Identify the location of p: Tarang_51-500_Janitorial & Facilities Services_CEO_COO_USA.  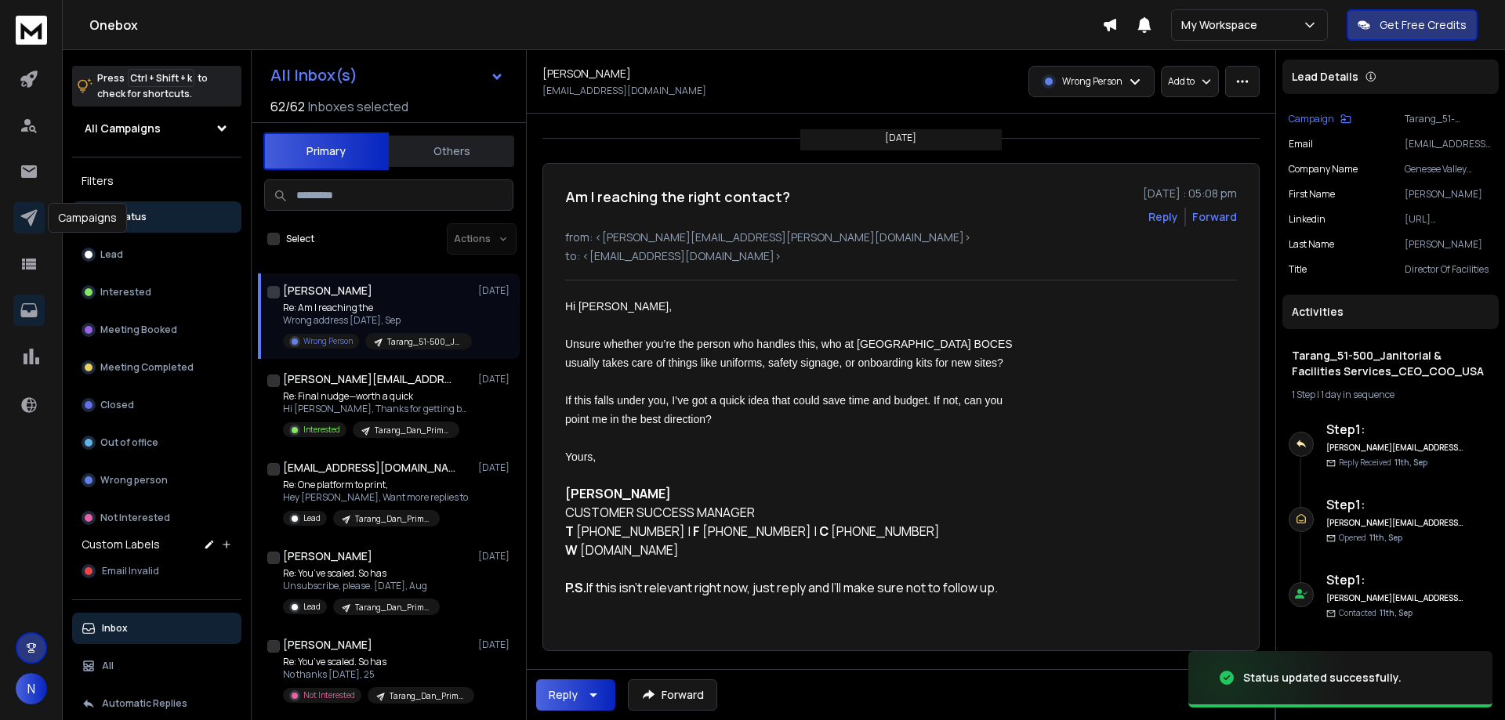
(1448, 119).